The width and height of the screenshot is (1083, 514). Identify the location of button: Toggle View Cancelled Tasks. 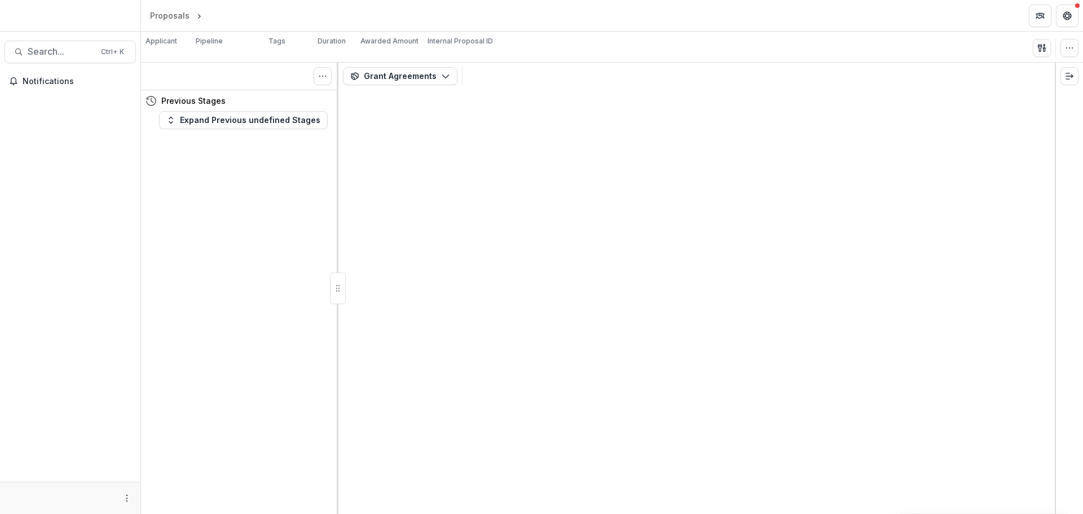
(323, 76).